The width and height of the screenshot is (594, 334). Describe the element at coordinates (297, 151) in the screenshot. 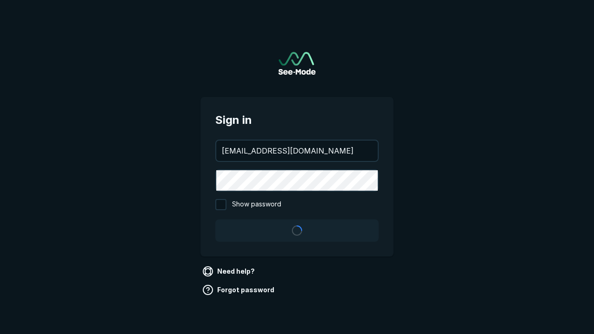

I see `input: your@email.com` at that location.